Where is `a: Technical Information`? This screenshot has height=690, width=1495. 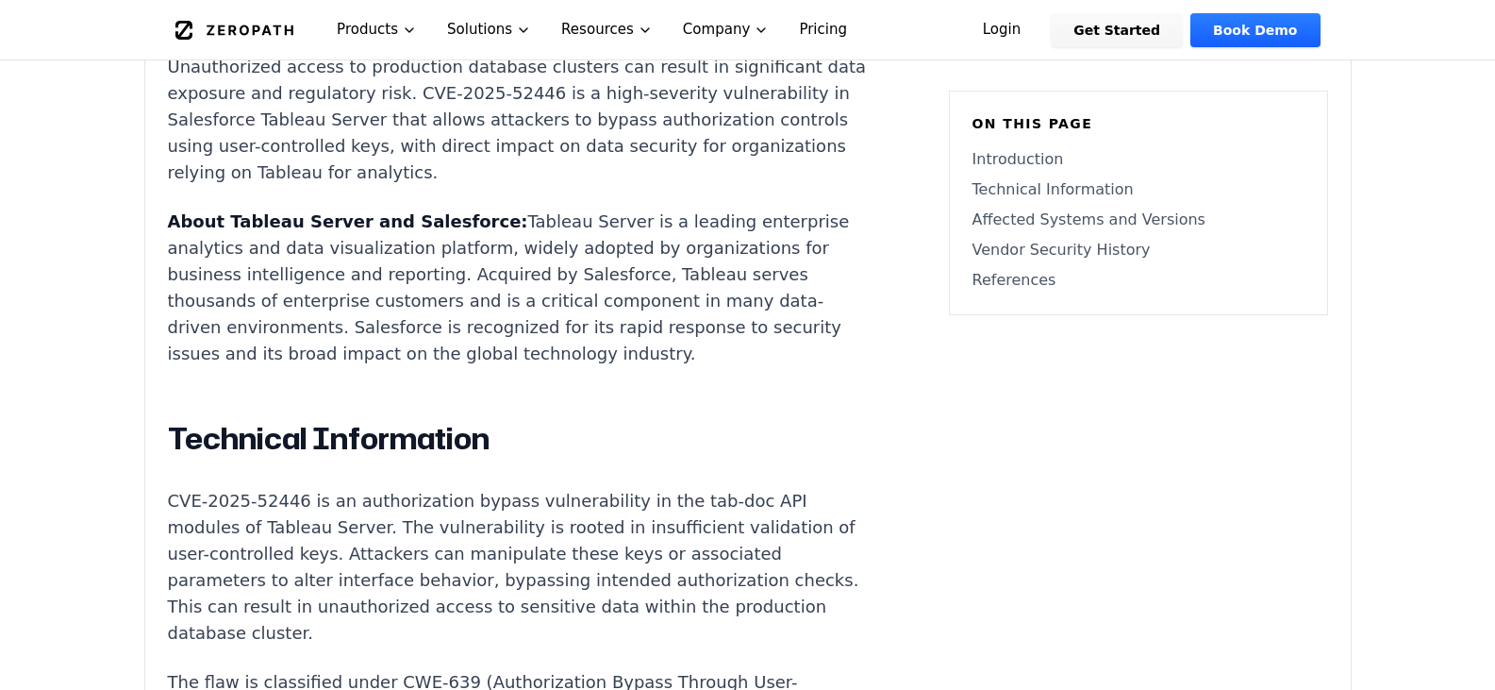
a: Technical Information is located at coordinates (1139, 190).